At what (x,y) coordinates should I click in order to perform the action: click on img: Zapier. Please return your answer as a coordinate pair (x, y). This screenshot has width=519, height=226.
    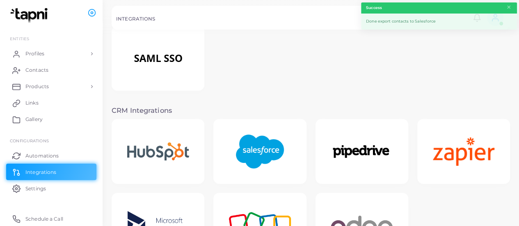
    Looking at the image, I should click on (463, 152).